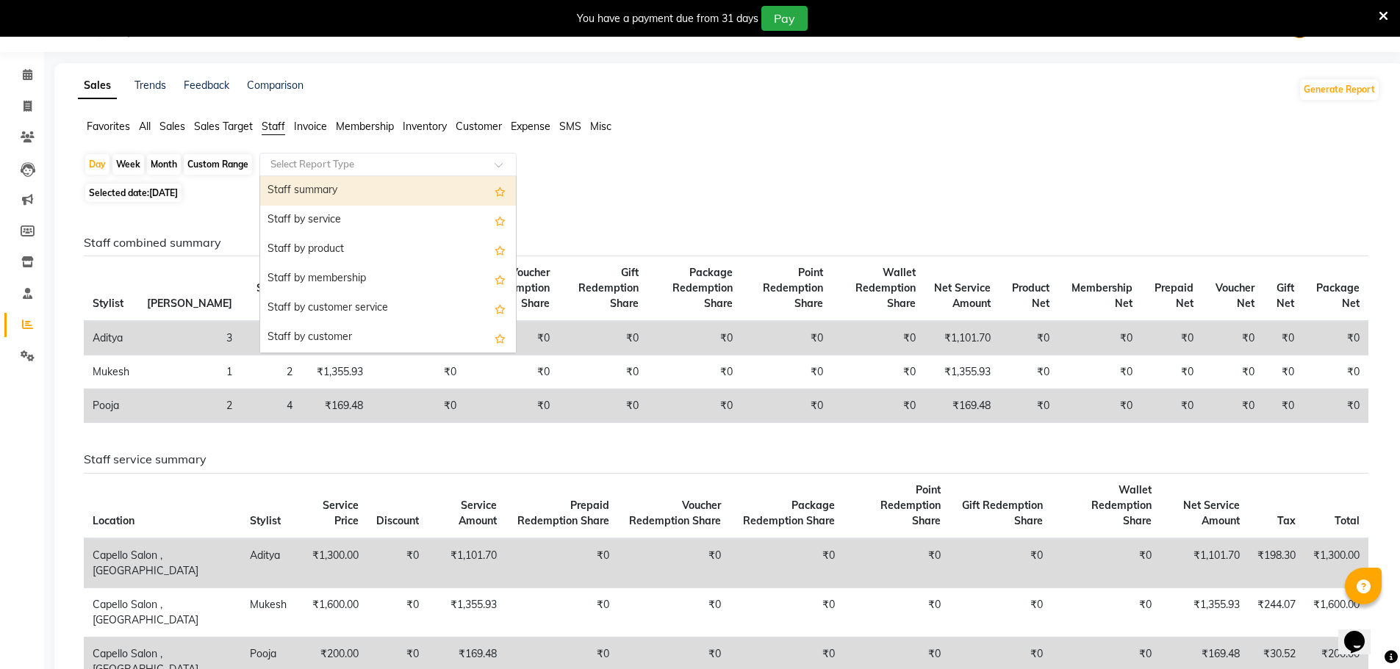 The image size is (1400, 669). I want to click on td: 2, so click(190, 406).